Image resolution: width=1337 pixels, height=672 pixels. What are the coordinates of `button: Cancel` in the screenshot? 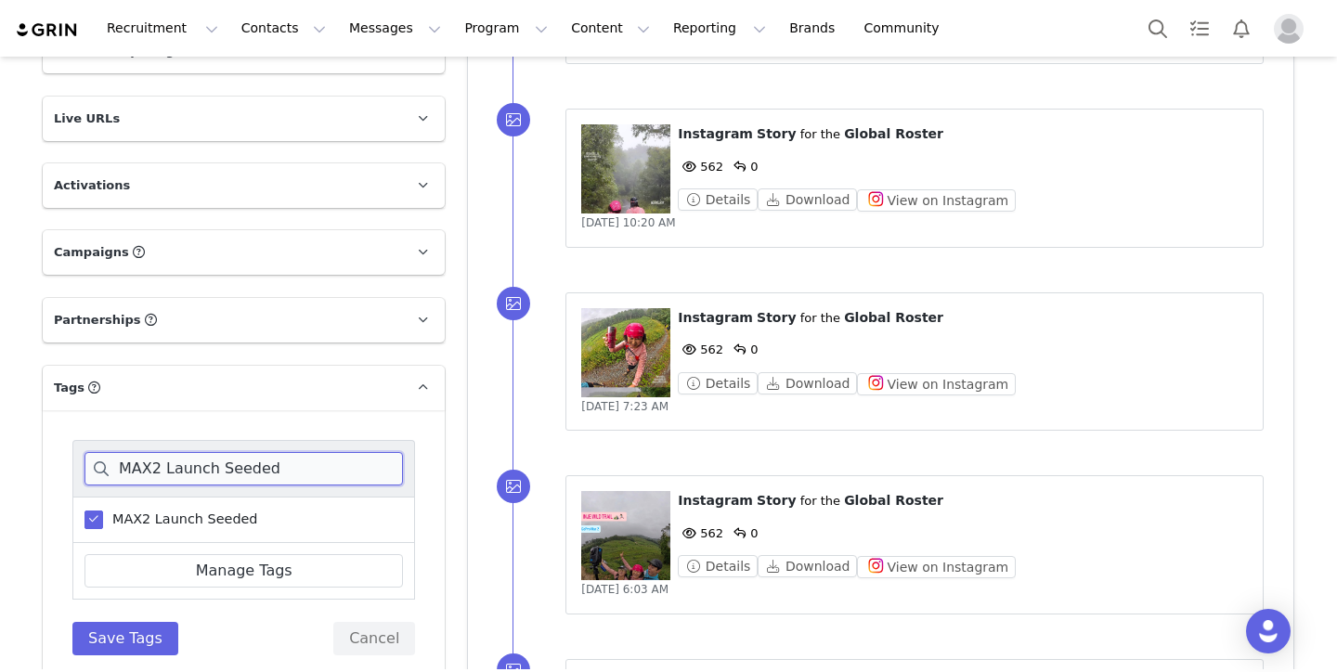 It's located at (374, 639).